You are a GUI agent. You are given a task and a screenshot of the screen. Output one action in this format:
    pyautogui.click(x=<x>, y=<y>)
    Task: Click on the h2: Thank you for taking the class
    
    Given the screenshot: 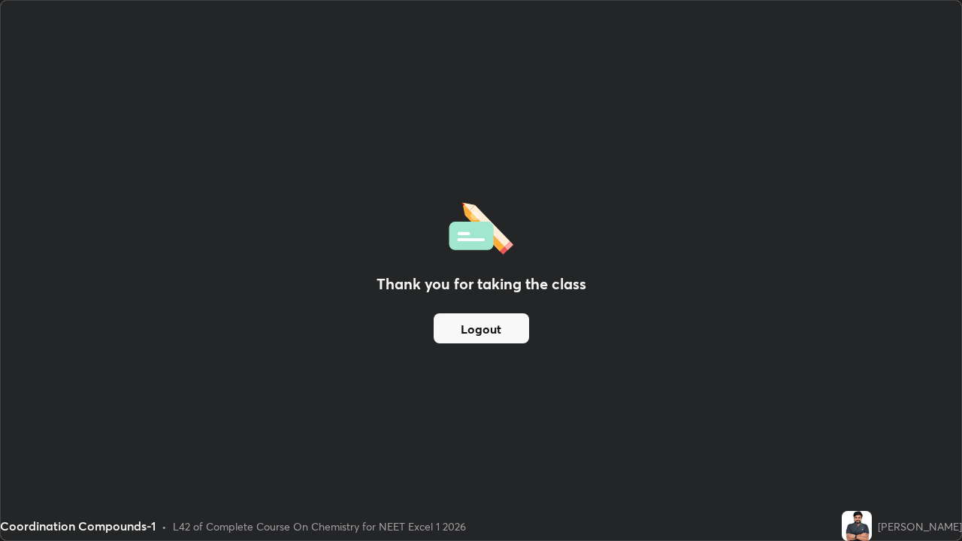 What is the action you would take?
    pyautogui.click(x=481, y=284)
    